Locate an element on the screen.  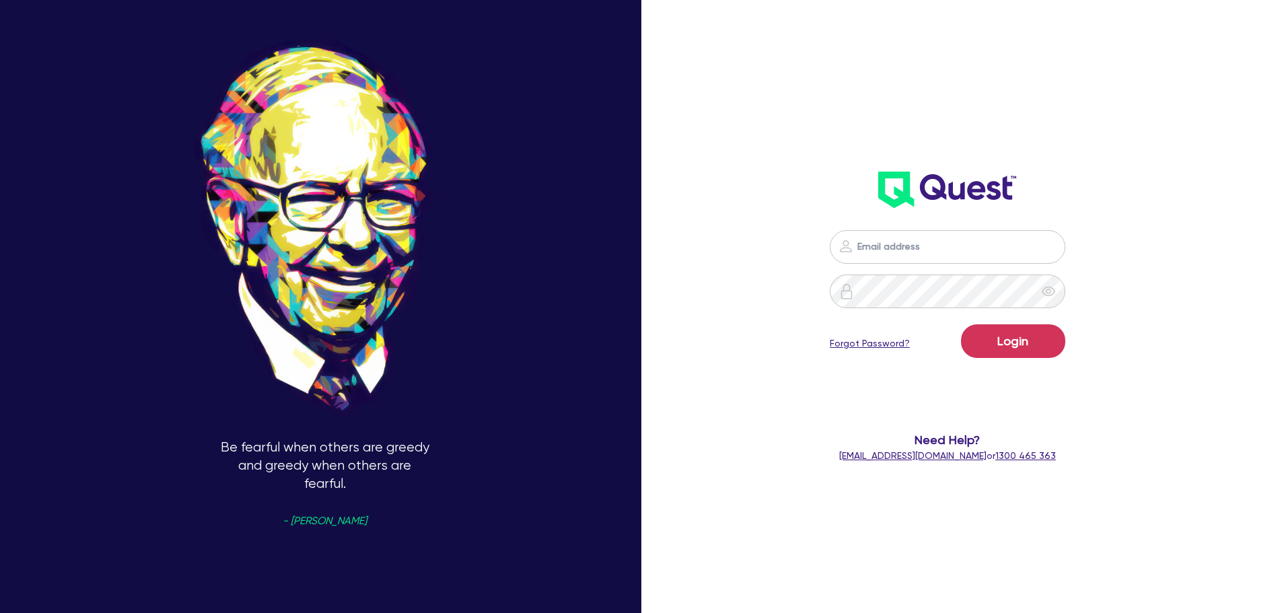
span: or is located at coordinates (948, 456).